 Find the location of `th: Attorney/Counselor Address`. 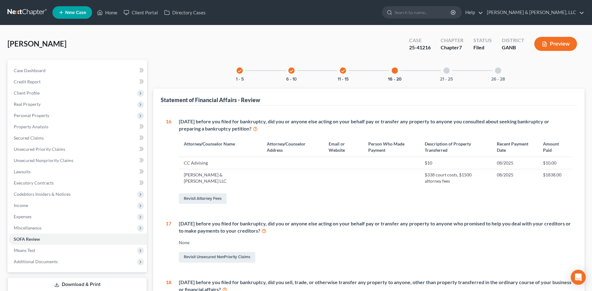

th: Attorney/Counselor Address is located at coordinates (293, 147).